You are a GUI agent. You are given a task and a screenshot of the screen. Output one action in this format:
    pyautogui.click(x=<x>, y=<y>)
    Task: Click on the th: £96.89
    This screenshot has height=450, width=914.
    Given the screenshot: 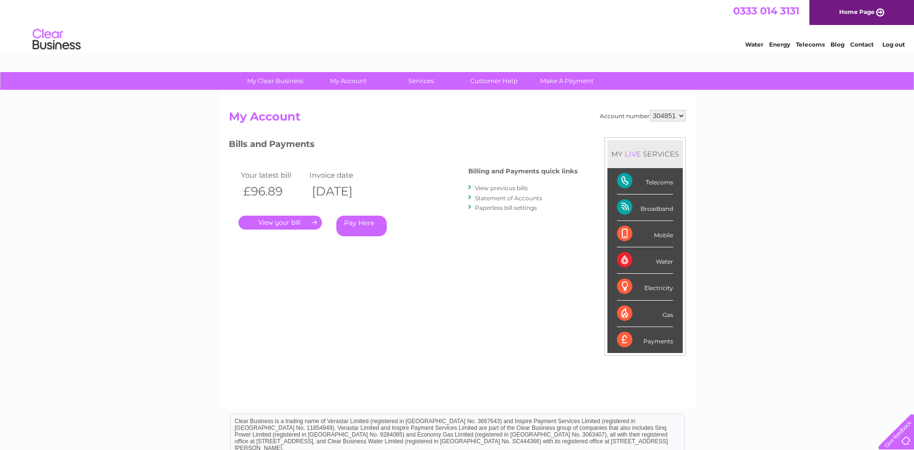 What is the action you would take?
    pyautogui.click(x=273, y=191)
    